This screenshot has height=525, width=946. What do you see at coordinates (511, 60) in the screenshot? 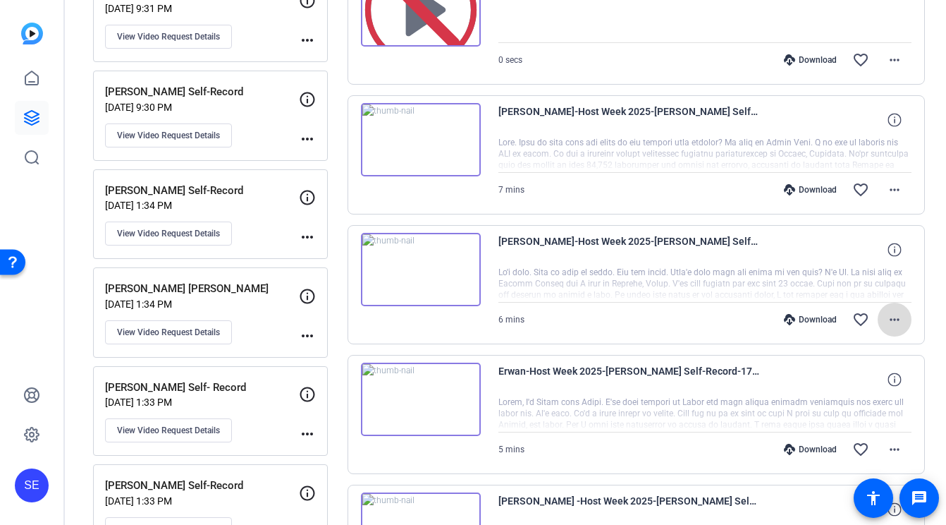
I see `span: 0 secs` at bounding box center [511, 60].